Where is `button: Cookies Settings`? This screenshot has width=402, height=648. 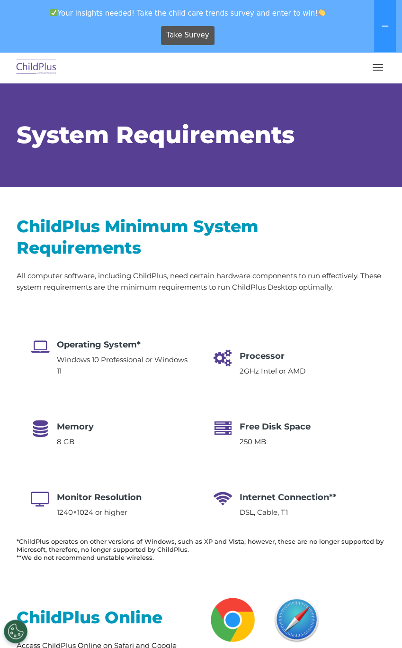 button: Cookies Settings is located at coordinates (16, 631).